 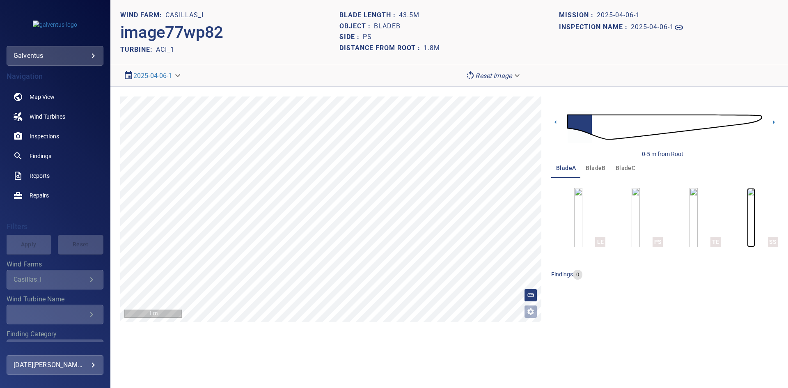 I want to click on a: map noActive, so click(x=55, y=97).